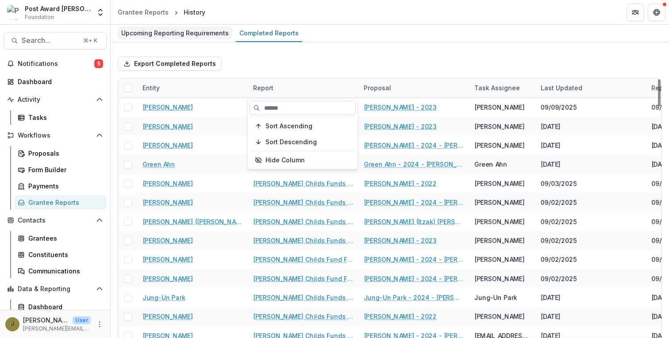 This screenshot has width=669, height=338. I want to click on a: Payments, so click(60, 186).